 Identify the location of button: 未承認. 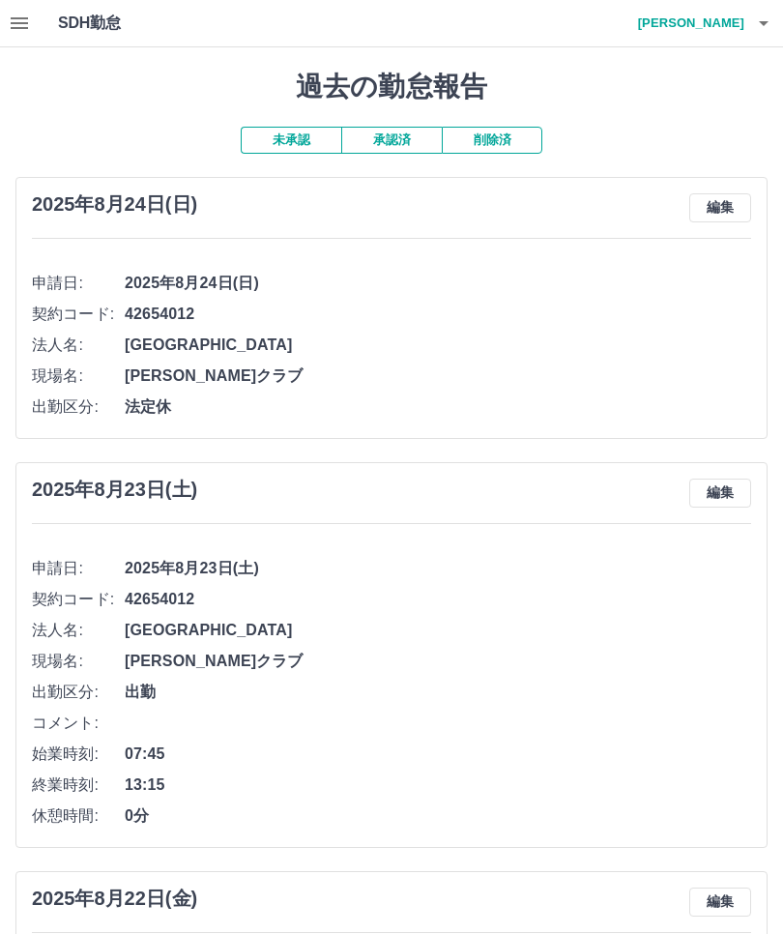
(291, 140).